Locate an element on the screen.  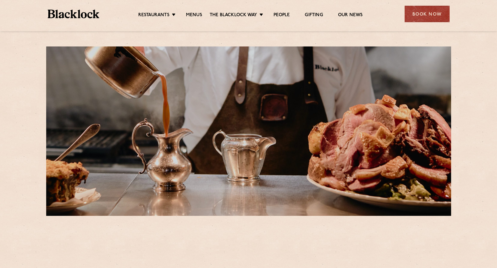
div: Book Now is located at coordinates (427, 14).